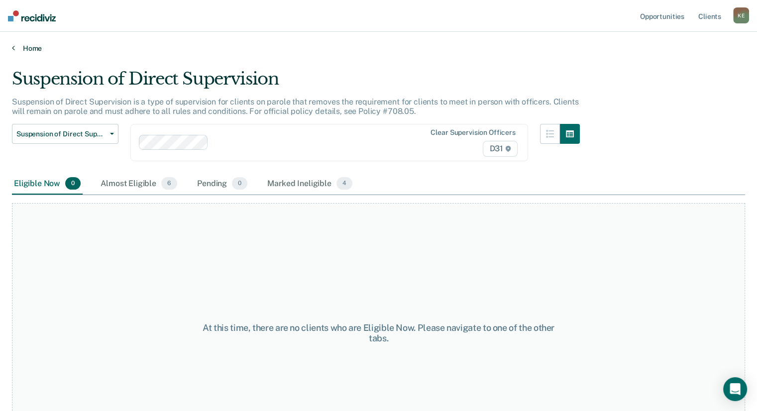 The height and width of the screenshot is (411, 757). Describe the element at coordinates (295, 107) in the screenshot. I see `p: Suspension of Direct Supervision is a type of supervision for clients on parole that removes the ...` at that location.